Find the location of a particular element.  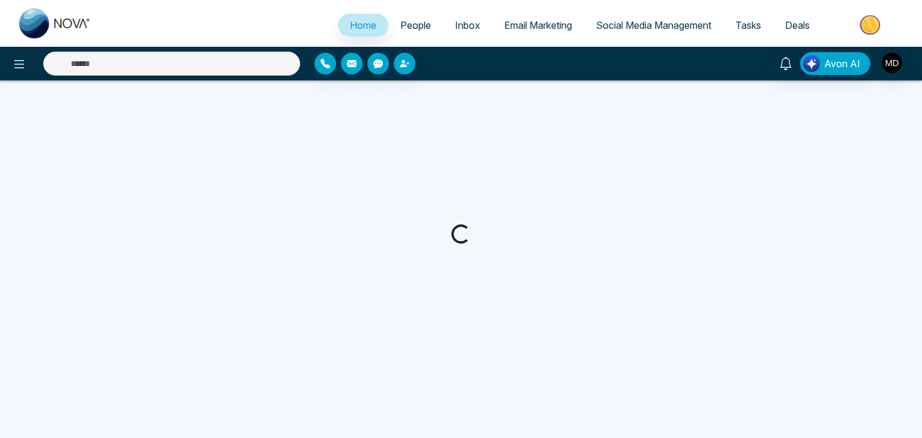

a: Social Media Management is located at coordinates (654, 25).